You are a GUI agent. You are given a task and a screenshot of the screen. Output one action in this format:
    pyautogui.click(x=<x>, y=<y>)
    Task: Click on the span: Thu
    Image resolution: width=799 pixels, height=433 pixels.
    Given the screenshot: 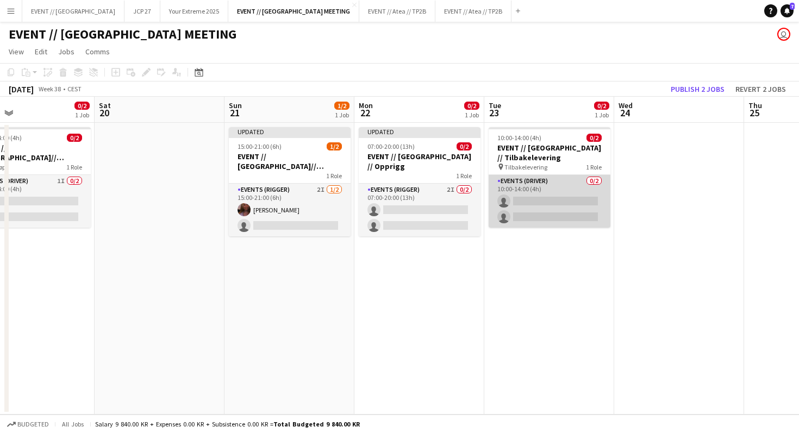 What is the action you would take?
    pyautogui.click(x=755, y=105)
    